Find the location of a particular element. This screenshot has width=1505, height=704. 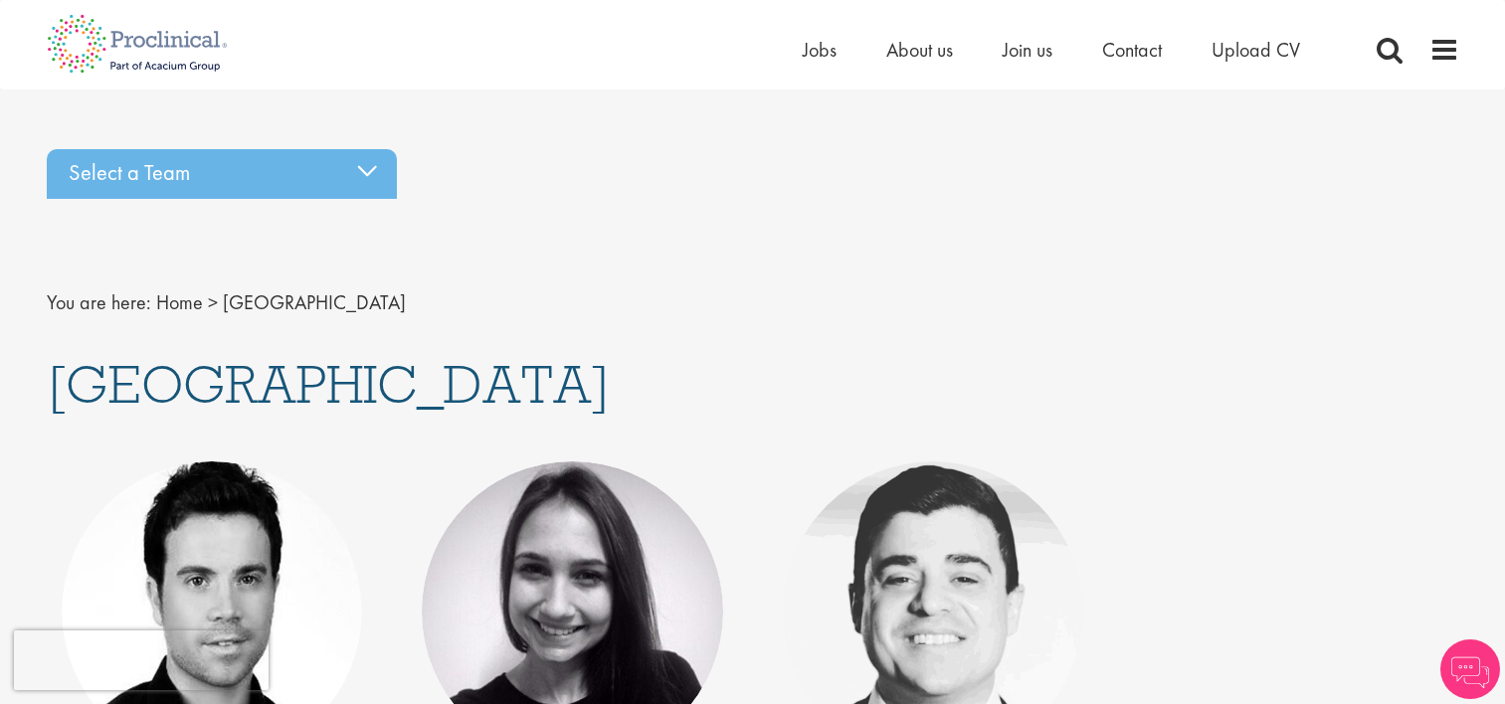

span: You are here: is located at coordinates (98, 302).